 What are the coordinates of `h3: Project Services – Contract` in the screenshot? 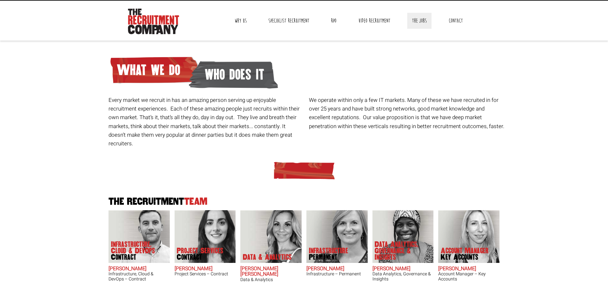 It's located at (205, 274).